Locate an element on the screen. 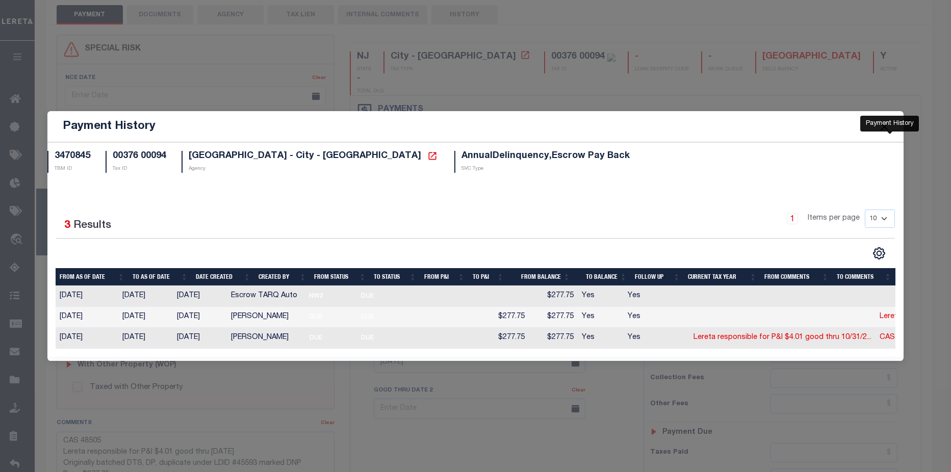 Image resolution: width=951 pixels, height=472 pixels. p: SVC Type is located at coordinates (545, 169).